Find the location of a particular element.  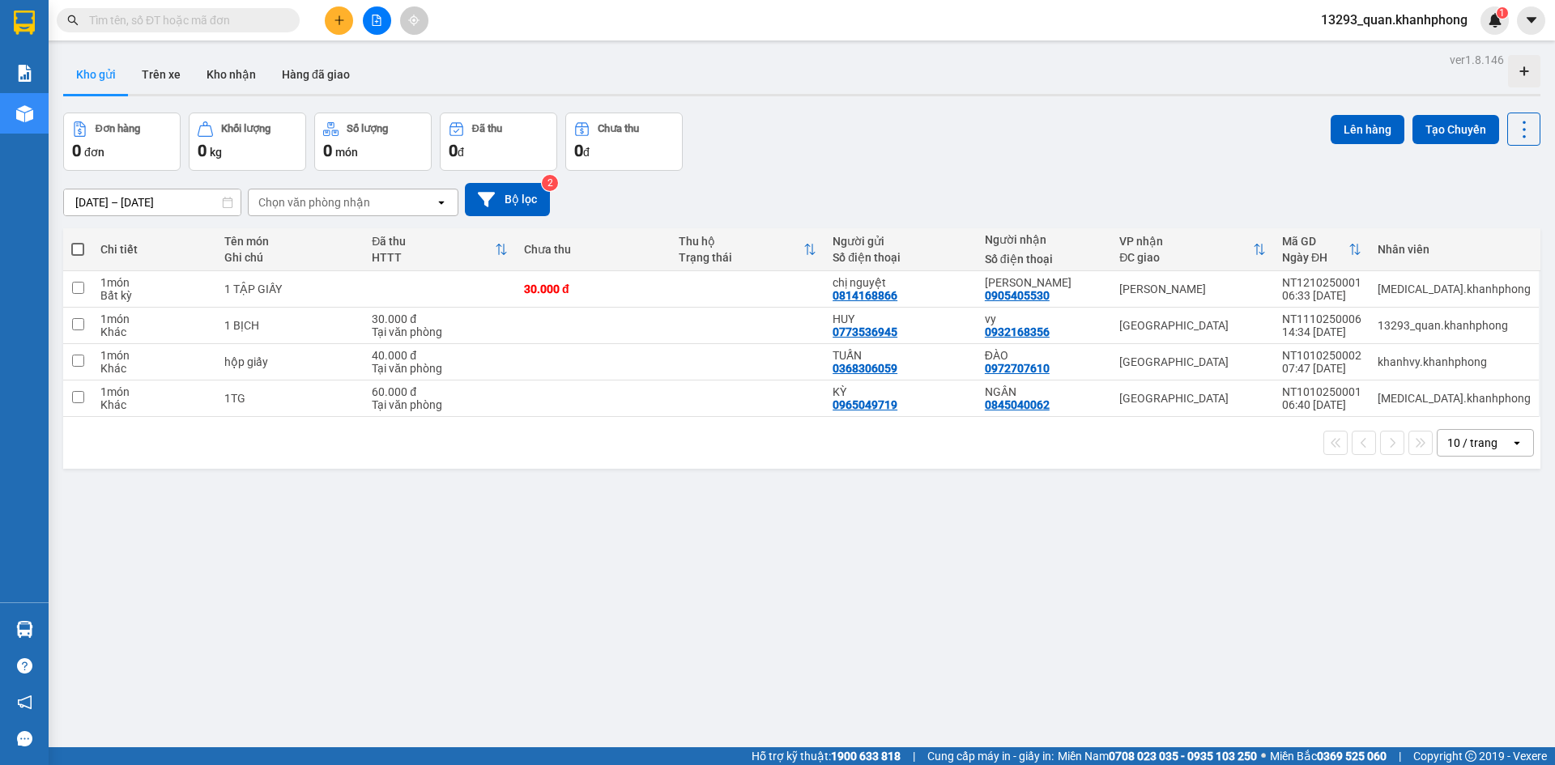

img: solution-icon is located at coordinates (24, 73).